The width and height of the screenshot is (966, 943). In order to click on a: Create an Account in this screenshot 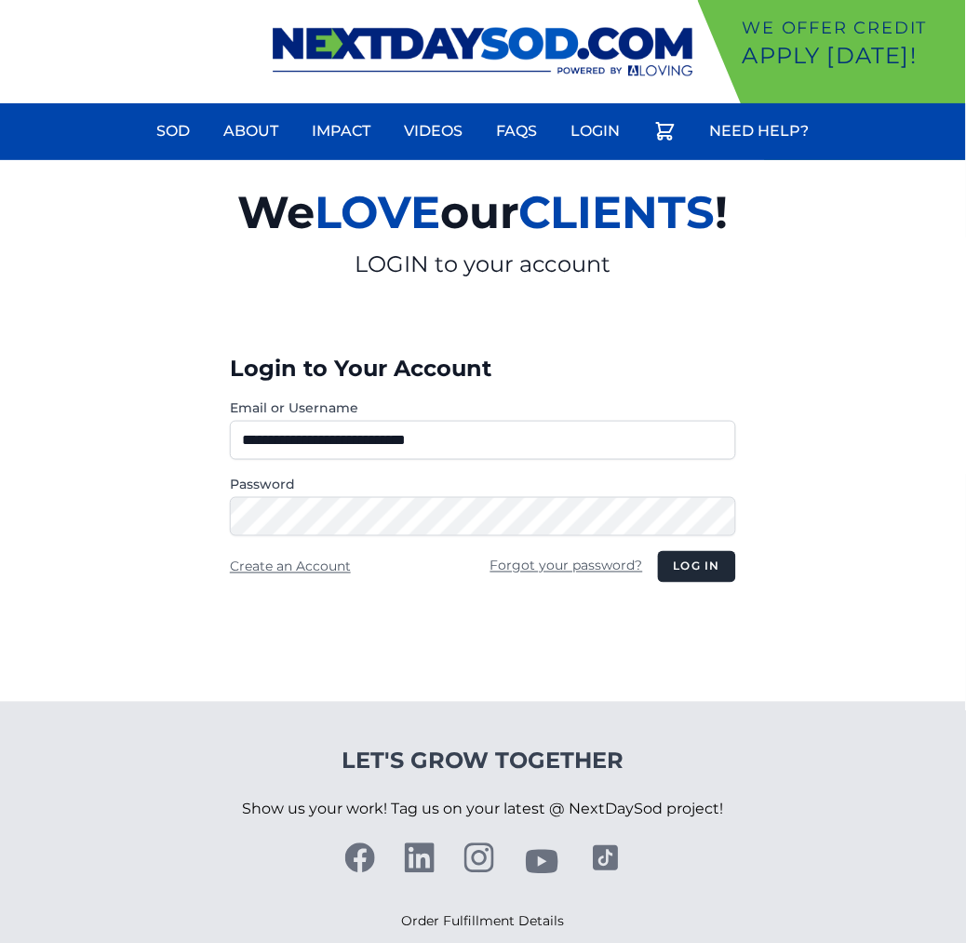, I will do `click(290, 567)`.